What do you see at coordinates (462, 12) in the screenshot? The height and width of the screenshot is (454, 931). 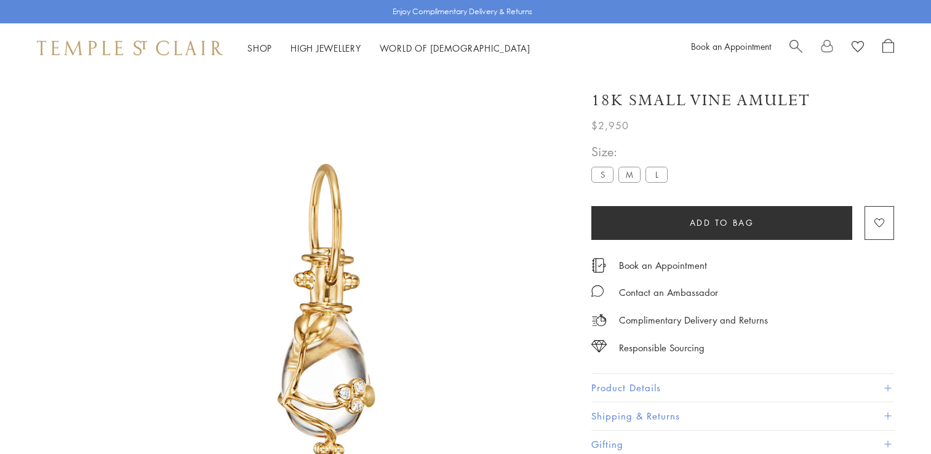 I see `p: Enjoy Complimentary Delivery & Returns` at bounding box center [462, 12].